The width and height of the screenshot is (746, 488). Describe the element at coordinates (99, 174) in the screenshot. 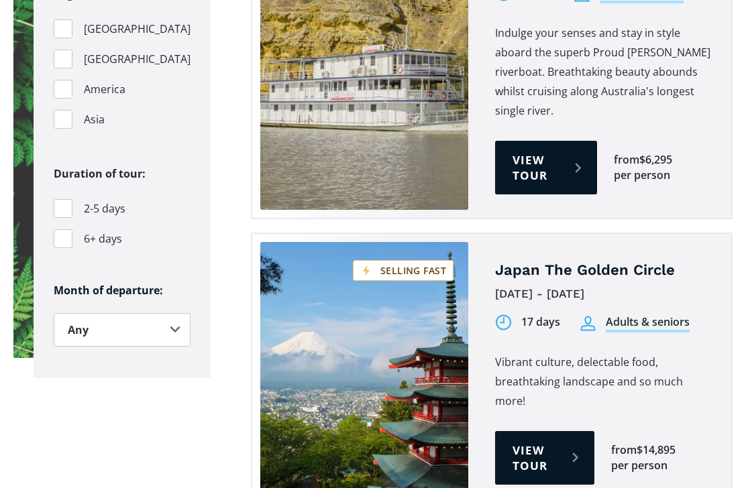

I see `legend: Duration of tour:` at that location.